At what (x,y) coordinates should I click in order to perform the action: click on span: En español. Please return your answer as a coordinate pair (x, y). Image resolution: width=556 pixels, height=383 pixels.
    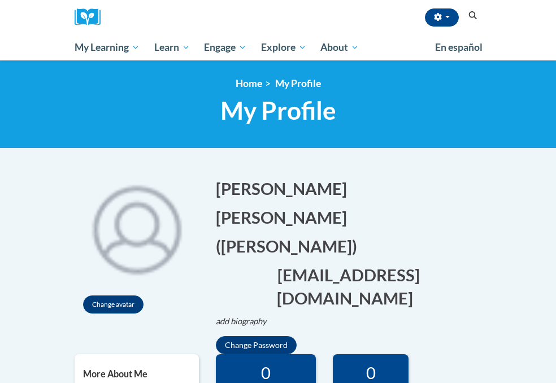
    Looking at the image, I should click on (459, 47).